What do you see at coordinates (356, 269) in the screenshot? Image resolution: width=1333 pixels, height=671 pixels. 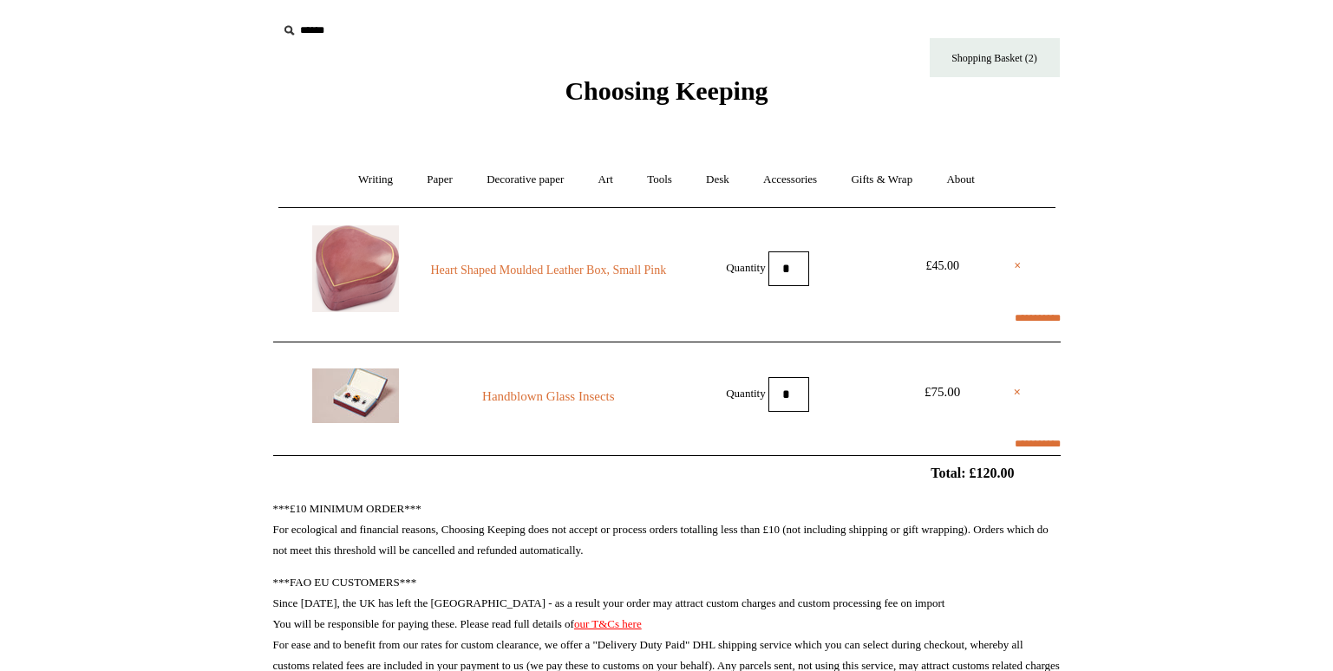 I see `img: Heart Shaped Moulded Leather Box, Small Pink` at bounding box center [356, 269].